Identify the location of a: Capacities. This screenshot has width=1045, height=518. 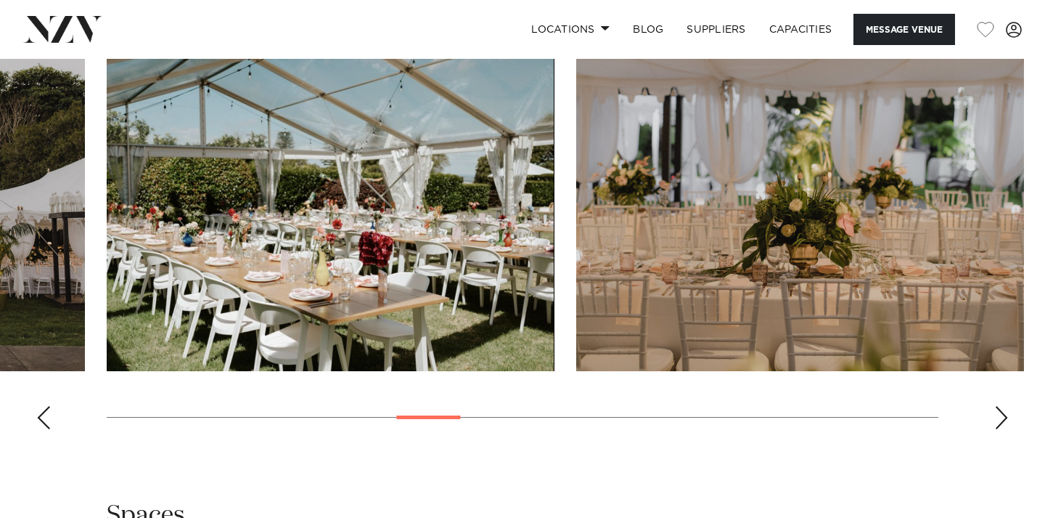
(801, 29).